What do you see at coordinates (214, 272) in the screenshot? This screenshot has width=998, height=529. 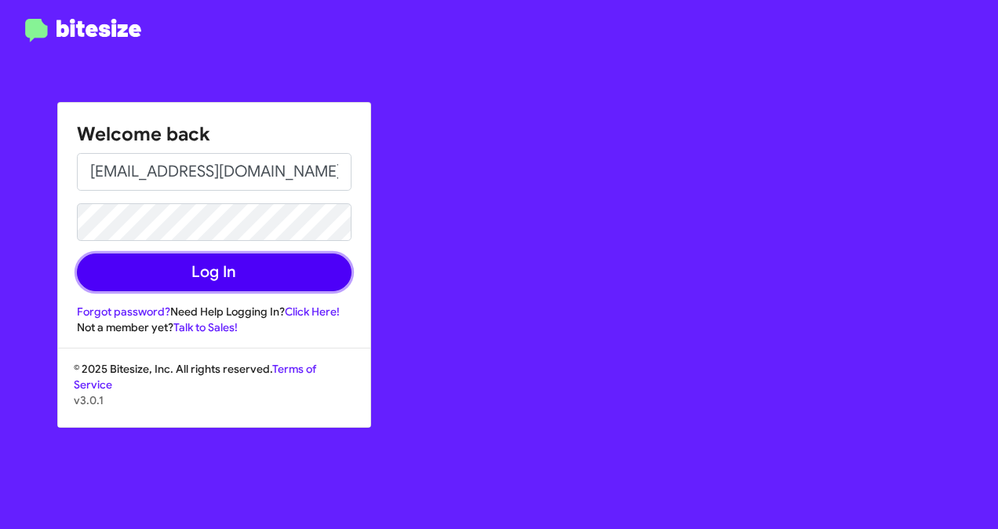 I see `button: Log In` at bounding box center [214, 272].